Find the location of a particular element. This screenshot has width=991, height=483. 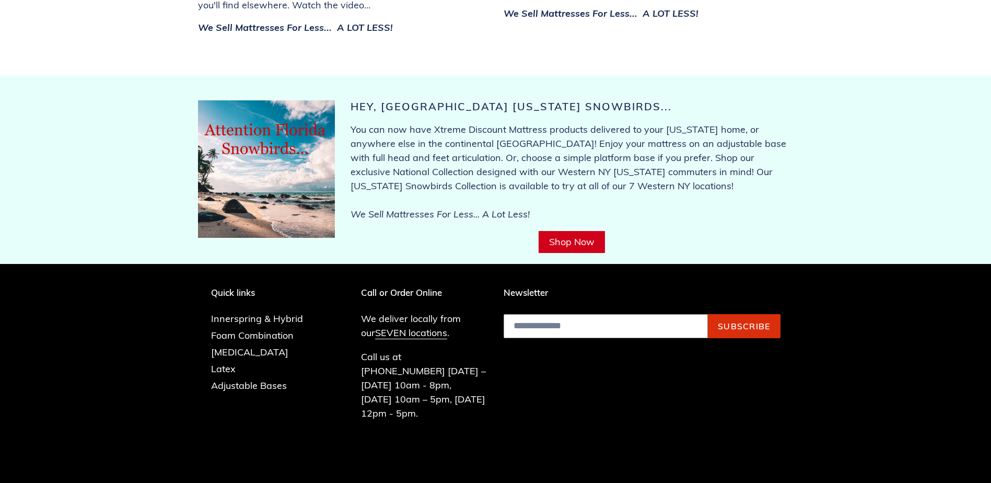

i: We Sell Mattresses For Less... A Lot Less! is located at coordinates (440, 214).